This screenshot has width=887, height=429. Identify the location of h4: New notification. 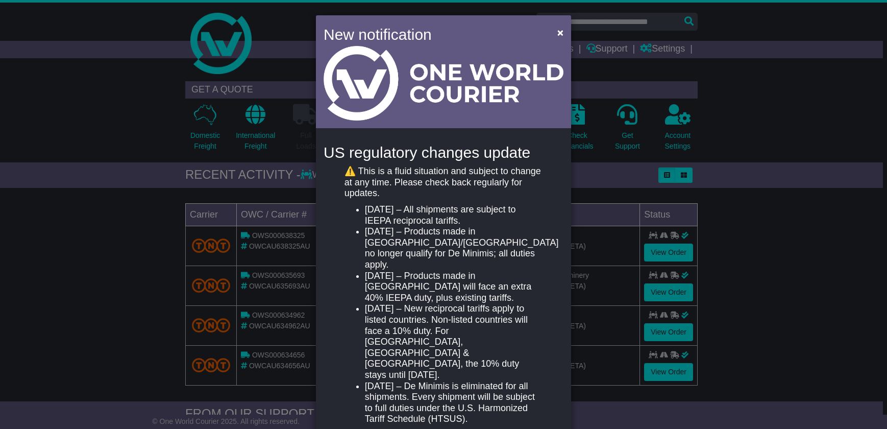
(433, 34).